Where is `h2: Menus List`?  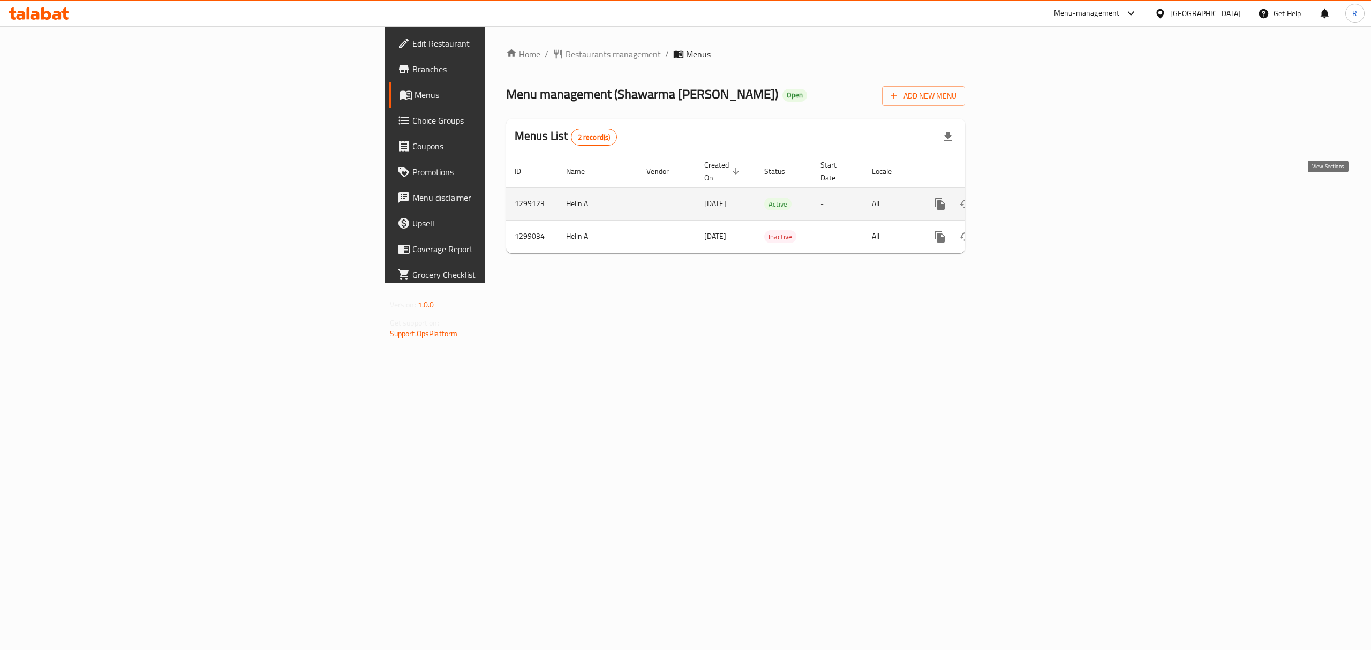
h2: Menus List is located at coordinates (565, 137).